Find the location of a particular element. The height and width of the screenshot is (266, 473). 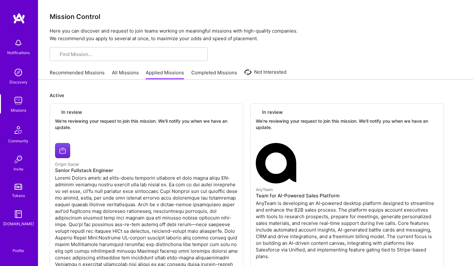

input: Find Mission... is located at coordinates (131, 54).